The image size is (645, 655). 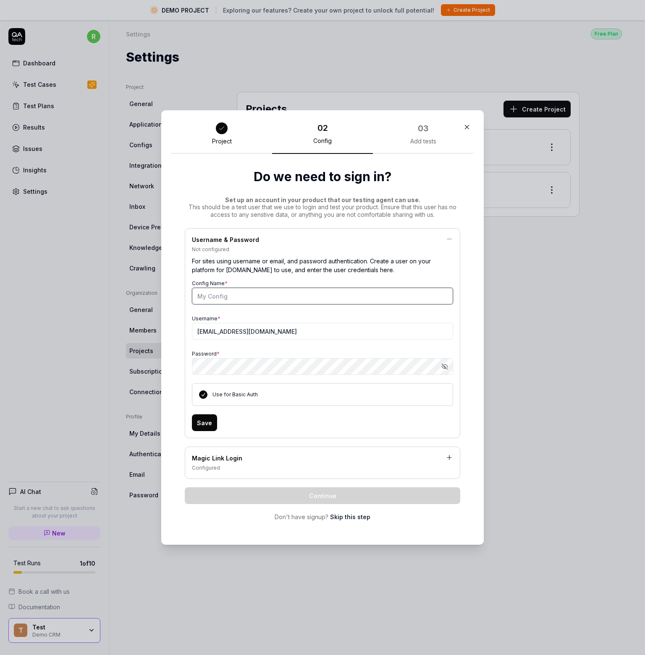 I want to click on label: Username, so click(x=206, y=318).